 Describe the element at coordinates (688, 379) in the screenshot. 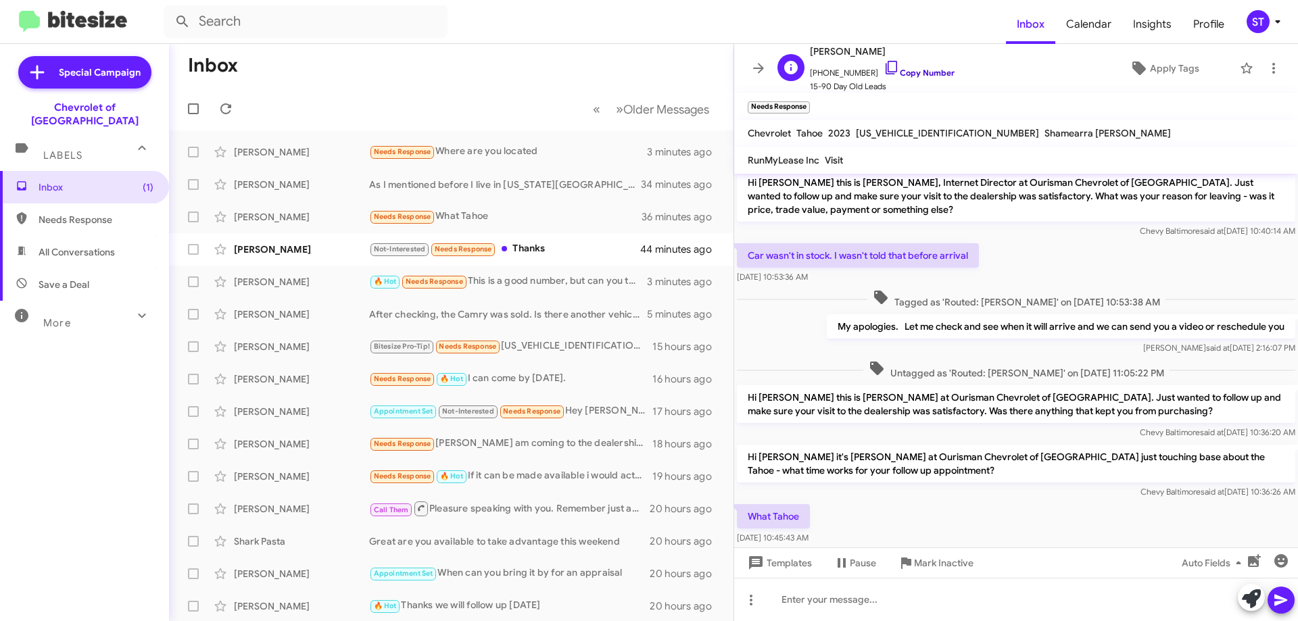

I see `div: 16 hours ago` at that location.